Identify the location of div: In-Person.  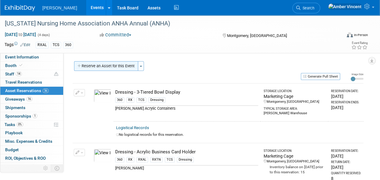
(361, 35).